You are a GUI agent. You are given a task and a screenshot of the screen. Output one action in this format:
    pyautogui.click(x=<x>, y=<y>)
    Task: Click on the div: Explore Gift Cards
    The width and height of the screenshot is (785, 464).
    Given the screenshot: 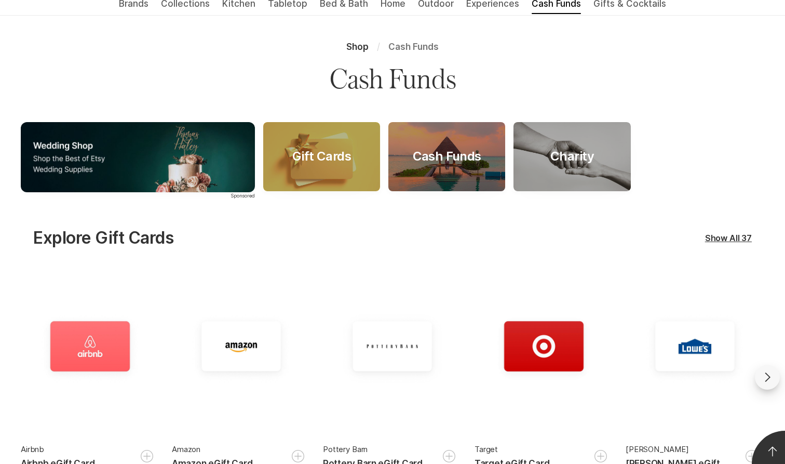 What is the action you would take?
    pyautogui.click(x=103, y=238)
    